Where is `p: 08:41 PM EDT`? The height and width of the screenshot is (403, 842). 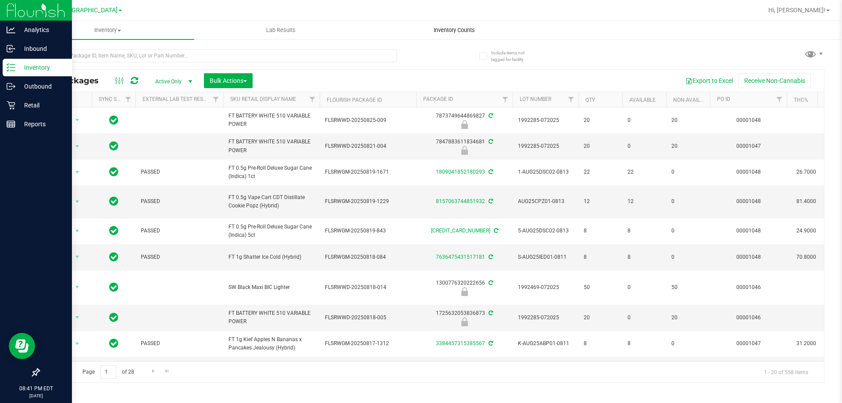 p: 08:41 PM EDT is located at coordinates (36, 389).